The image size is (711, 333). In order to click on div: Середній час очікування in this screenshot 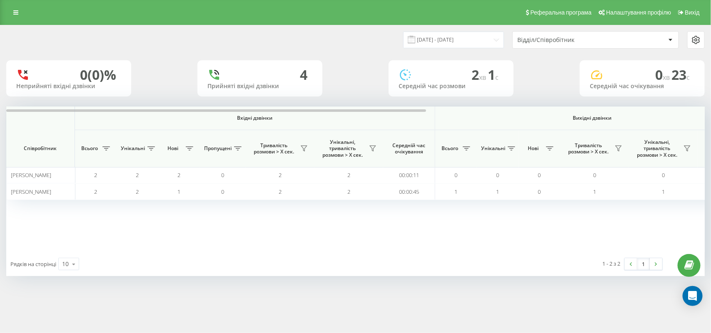, I will do `click(642, 86)`.